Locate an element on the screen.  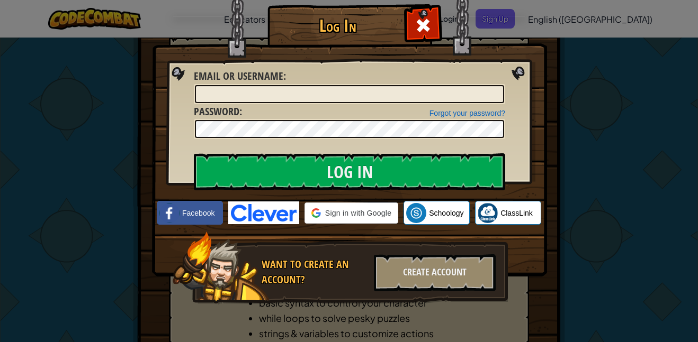
span: Password is located at coordinates (217, 111).